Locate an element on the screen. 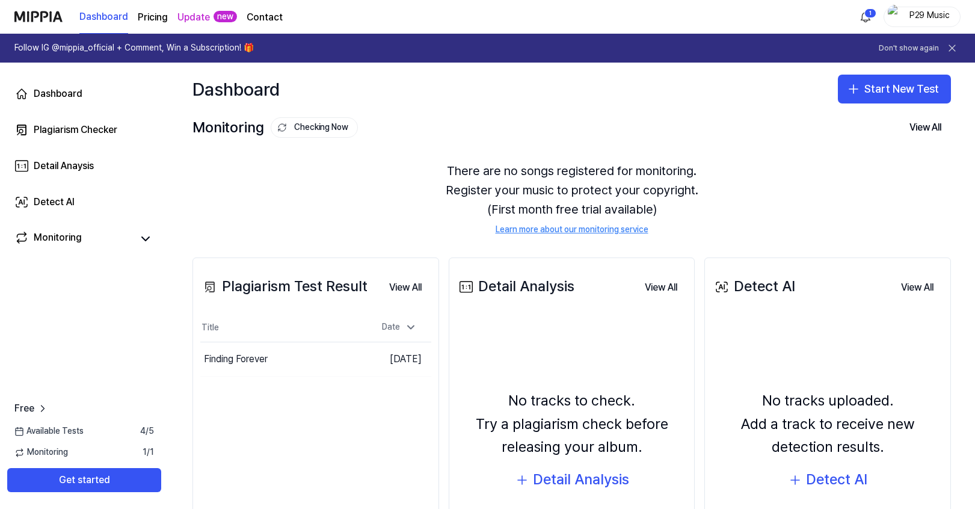  img: 알림 is located at coordinates (865, 17).